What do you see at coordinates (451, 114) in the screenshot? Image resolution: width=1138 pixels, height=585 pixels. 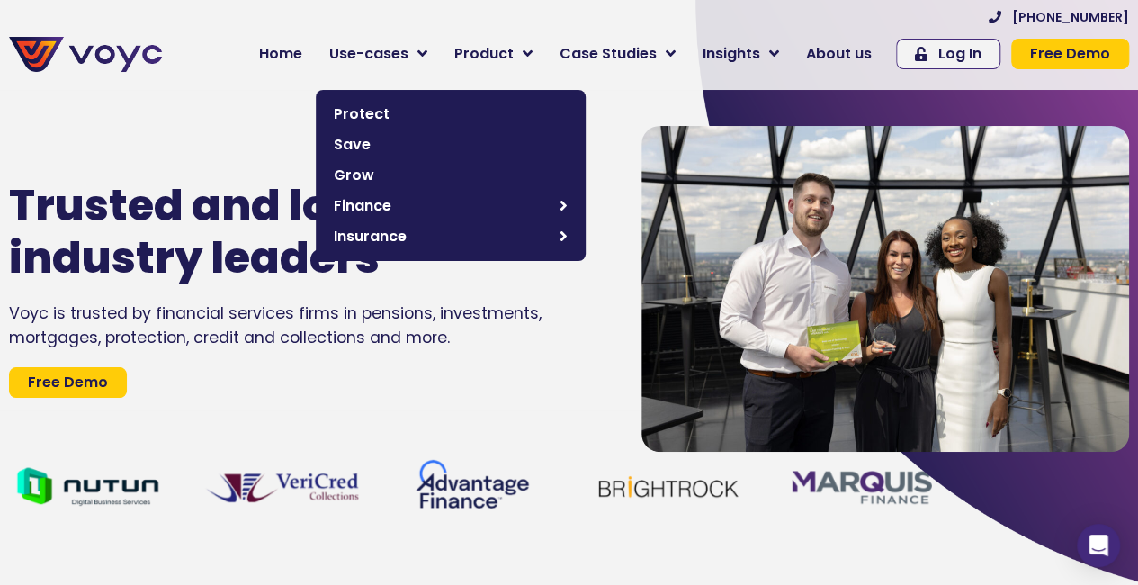 I see `span: Protect` at bounding box center [451, 114].